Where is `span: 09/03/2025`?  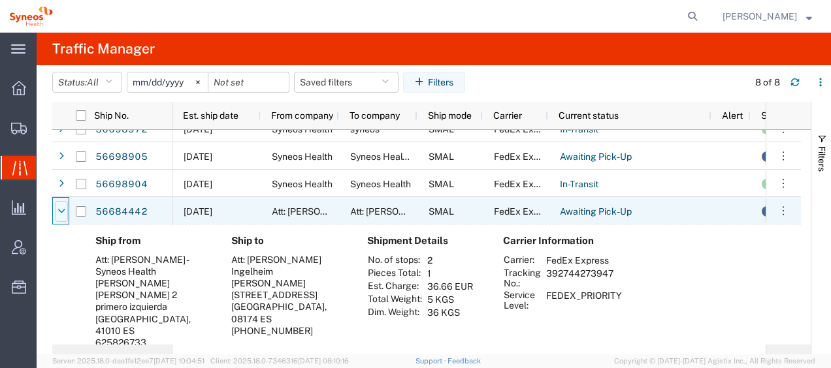 span: 09/03/2025 is located at coordinates (198, 184).